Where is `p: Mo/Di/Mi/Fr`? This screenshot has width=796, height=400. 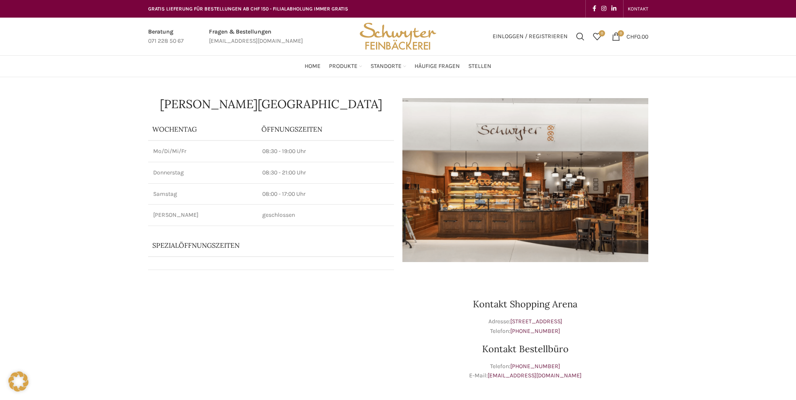
p: Mo/Di/Mi/Fr is located at coordinates (203, 151).